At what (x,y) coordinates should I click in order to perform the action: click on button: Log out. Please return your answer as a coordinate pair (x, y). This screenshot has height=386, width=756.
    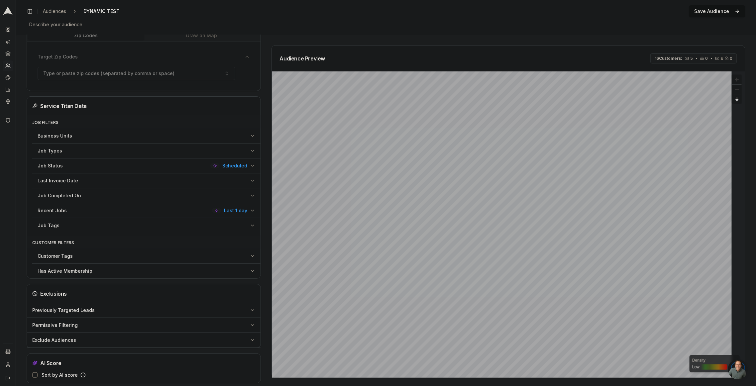
    Looking at the image, I should click on (8, 378).